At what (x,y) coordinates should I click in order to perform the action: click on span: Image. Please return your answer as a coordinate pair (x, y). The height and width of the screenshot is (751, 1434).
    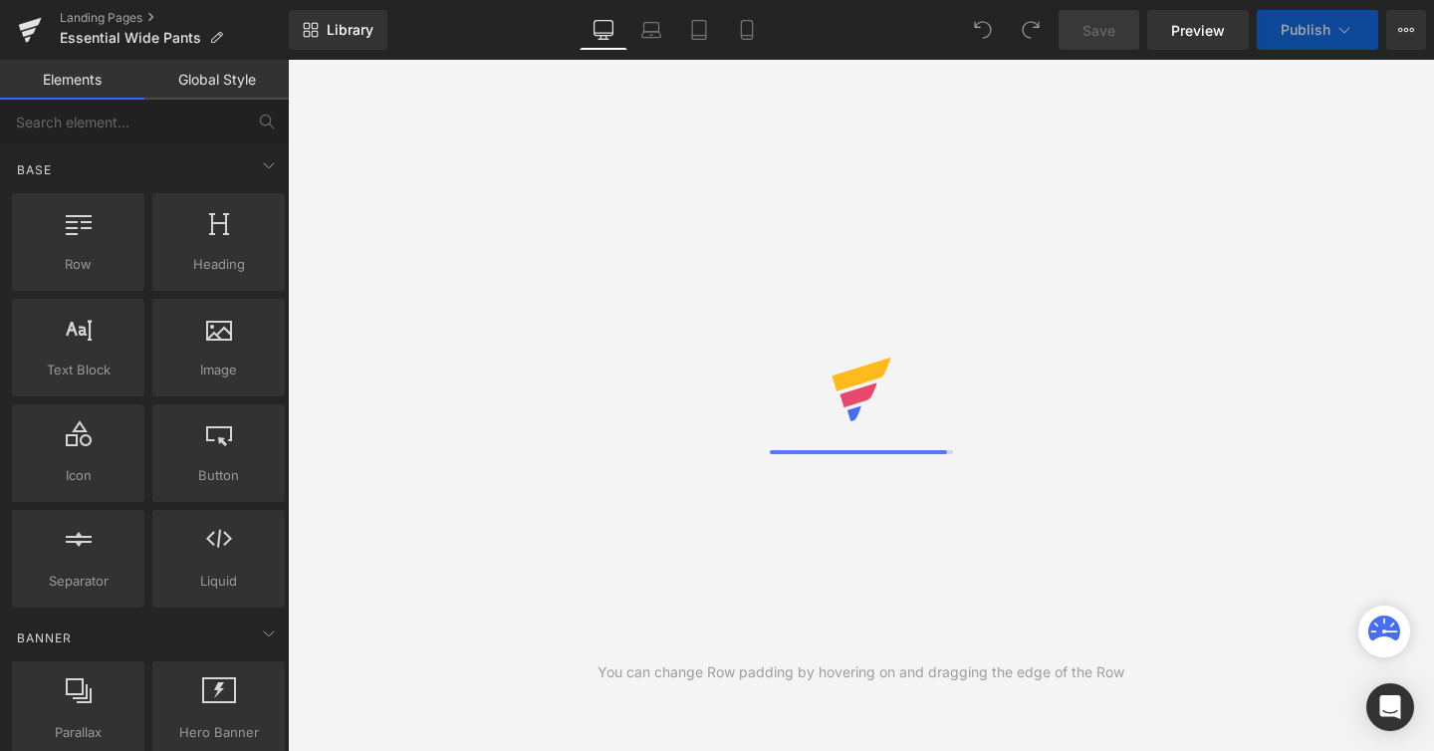
    Looking at the image, I should click on (218, 369).